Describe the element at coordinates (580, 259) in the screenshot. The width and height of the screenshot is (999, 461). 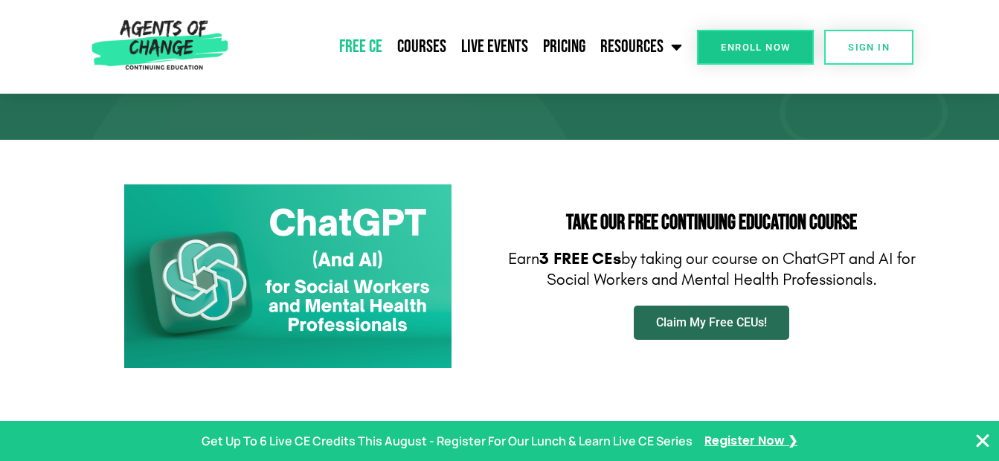
I see `b: 3 FREE CEs` at that location.